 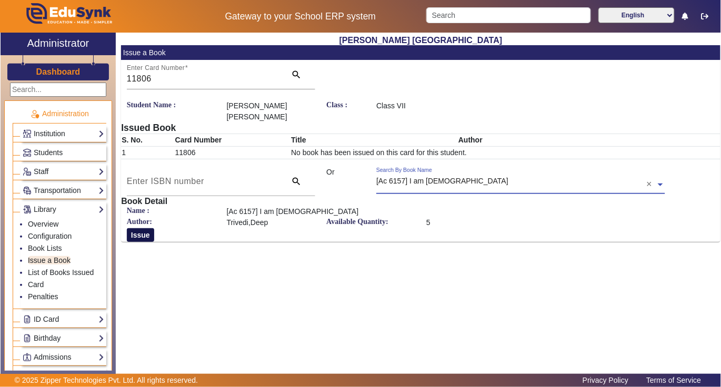 I want to click on img: Administration.png, so click(x=35, y=114).